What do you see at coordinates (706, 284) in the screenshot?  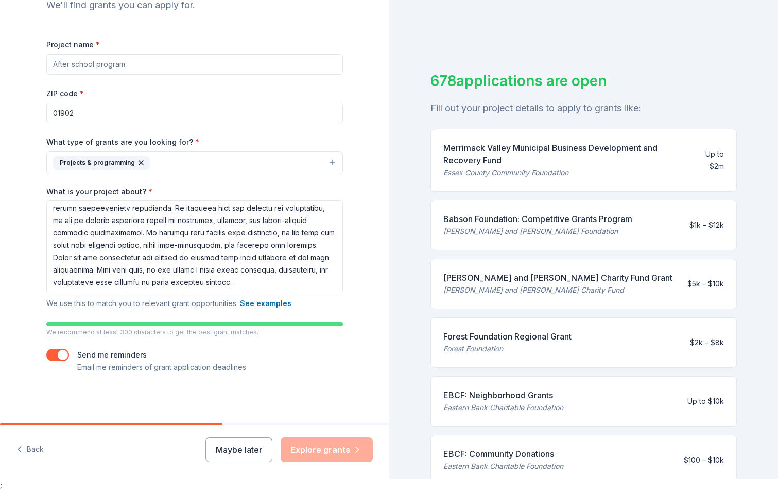 I see `div: $5k – $10k` at bounding box center [706, 284].